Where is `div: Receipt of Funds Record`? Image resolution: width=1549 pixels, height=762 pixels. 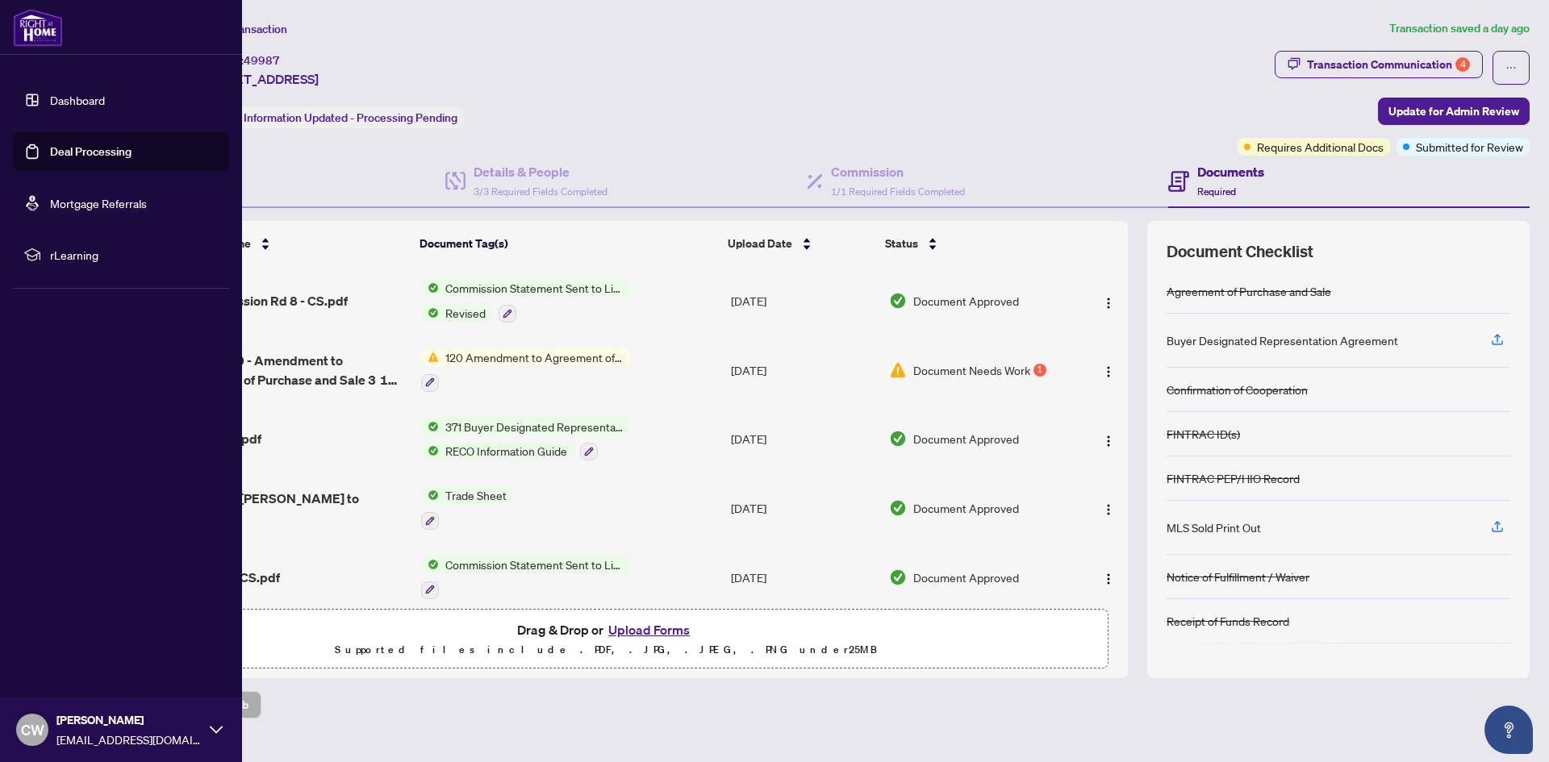
div: Receipt of Funds Record is located at coordinates (1228, 621).